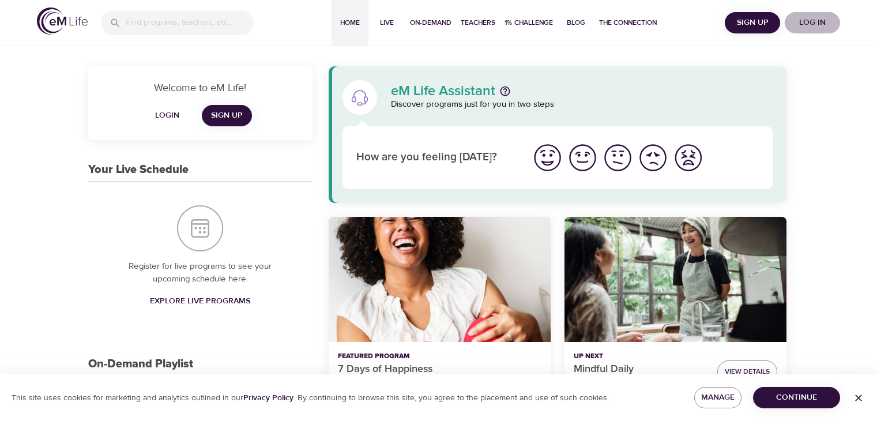 The width and height of the screenshot is (877, 421). What do you see at coordinates (640, 369) in the screenshot?
I see `p: Mindful Daily` at bounding box center [640, 369].